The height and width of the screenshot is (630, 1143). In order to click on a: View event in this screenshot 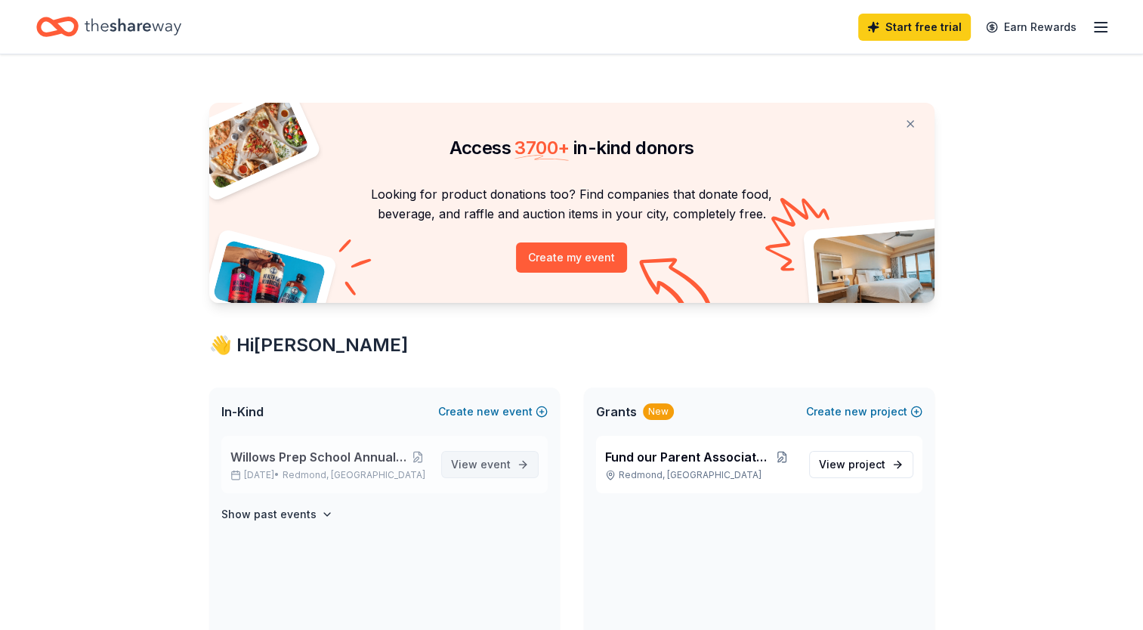, I will do `click(490, 465)`.